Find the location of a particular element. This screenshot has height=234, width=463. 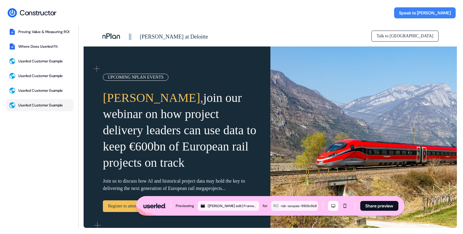

div: Previewing is located at coordinates (101, 180).